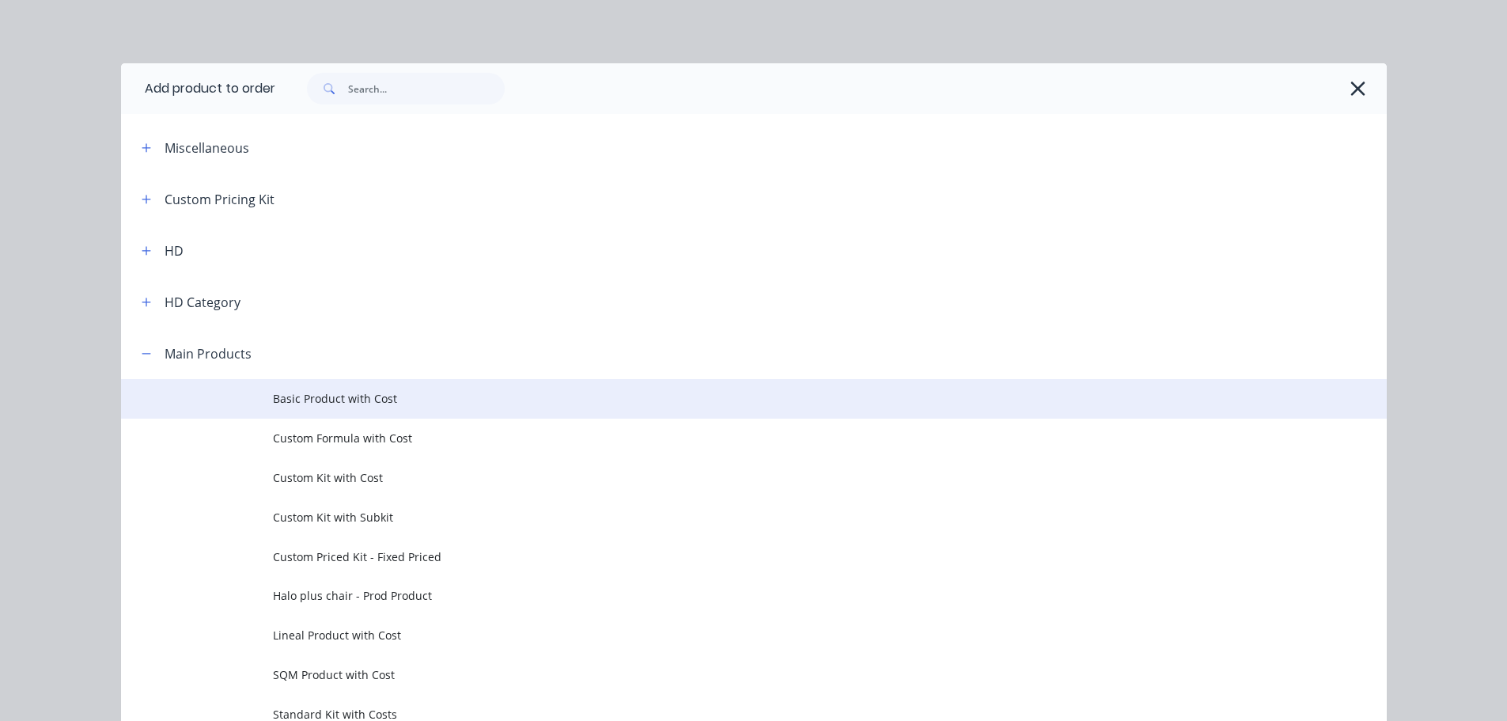 The image size is (1507, 721). What do you see at coordinates (198, 89) in the screenshot?
I see `div: Add product to order` at bounding box center [198, 89].